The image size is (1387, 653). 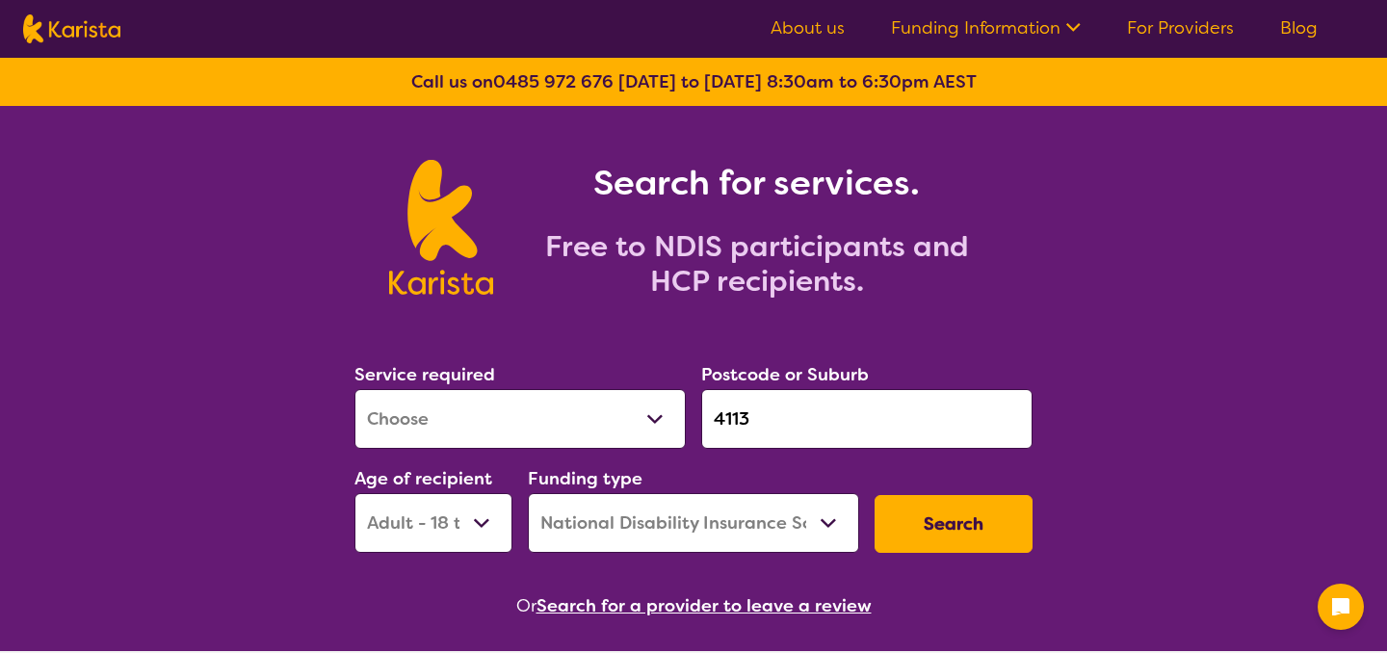 I want to click on label: Service required, so click(x=425, y=375).